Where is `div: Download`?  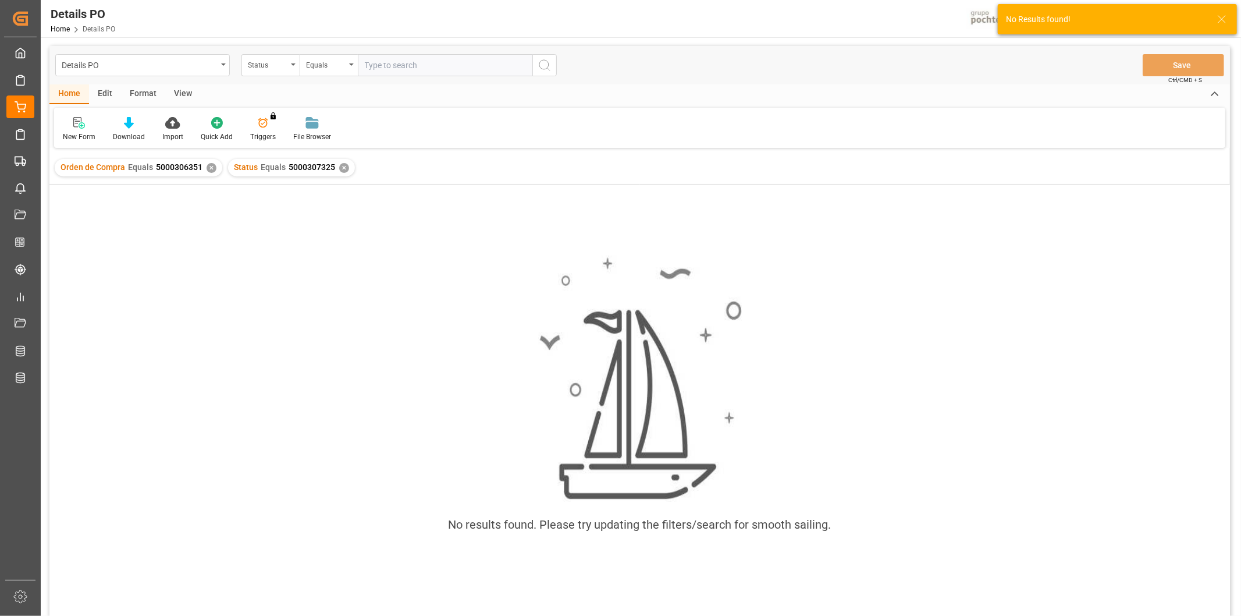
div: Download is located at coordinates (129, 137).